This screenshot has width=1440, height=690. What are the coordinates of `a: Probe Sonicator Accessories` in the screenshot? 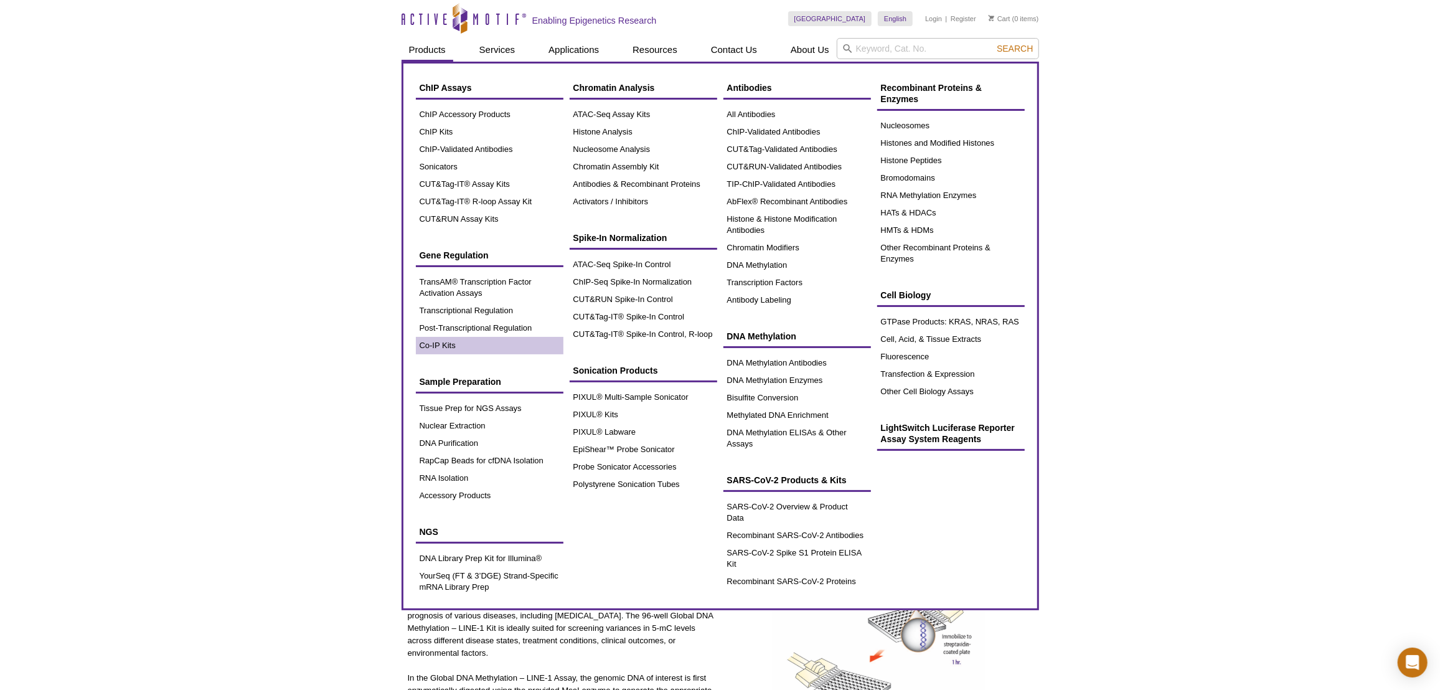 It's located at (643, 467).